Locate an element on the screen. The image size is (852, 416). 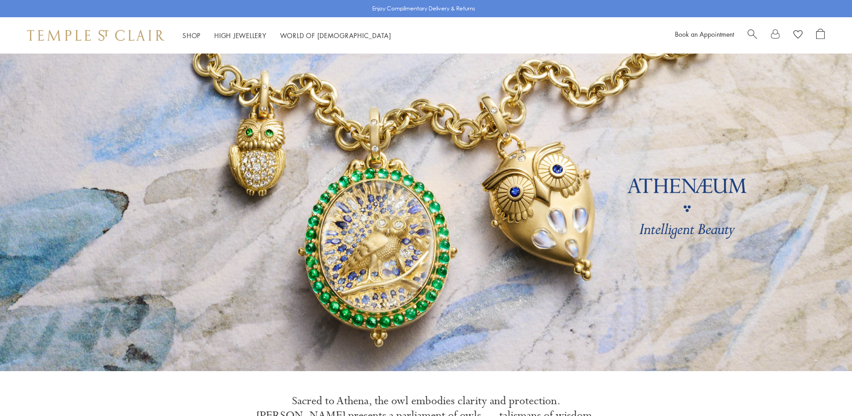
a: Book an Appointment is located at coordinates (704, 34).